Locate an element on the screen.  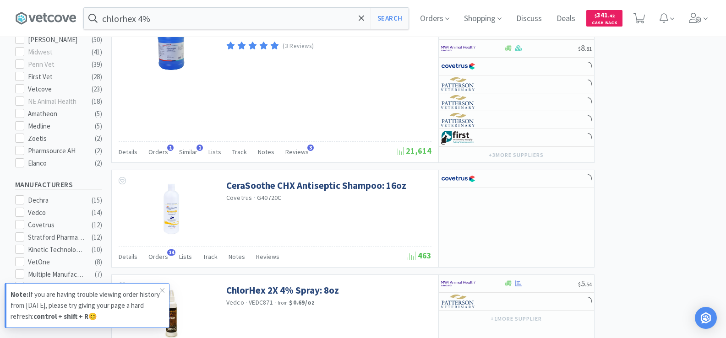
div: Midwest is located at coordinates (56, 52).